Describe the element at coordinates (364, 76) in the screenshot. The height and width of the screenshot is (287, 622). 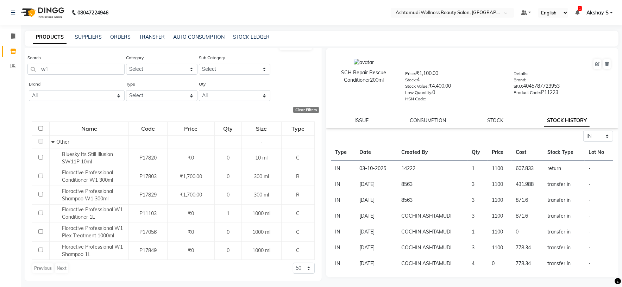
I see `div: SCH Repair Rescue Conditioner200ml` at that location.